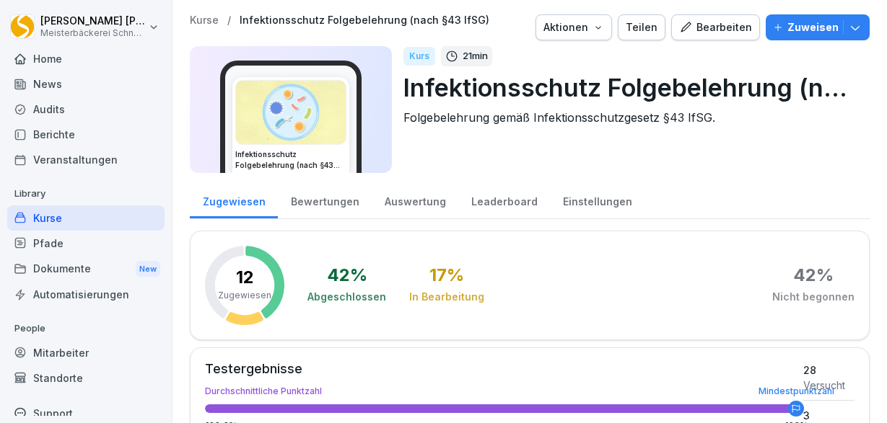 This screenshot has height=423, width=887. Describe the element at coordinates (500, 392) in the screenshot. I see `div: Durchschnittliche Punktzahl` at that location.